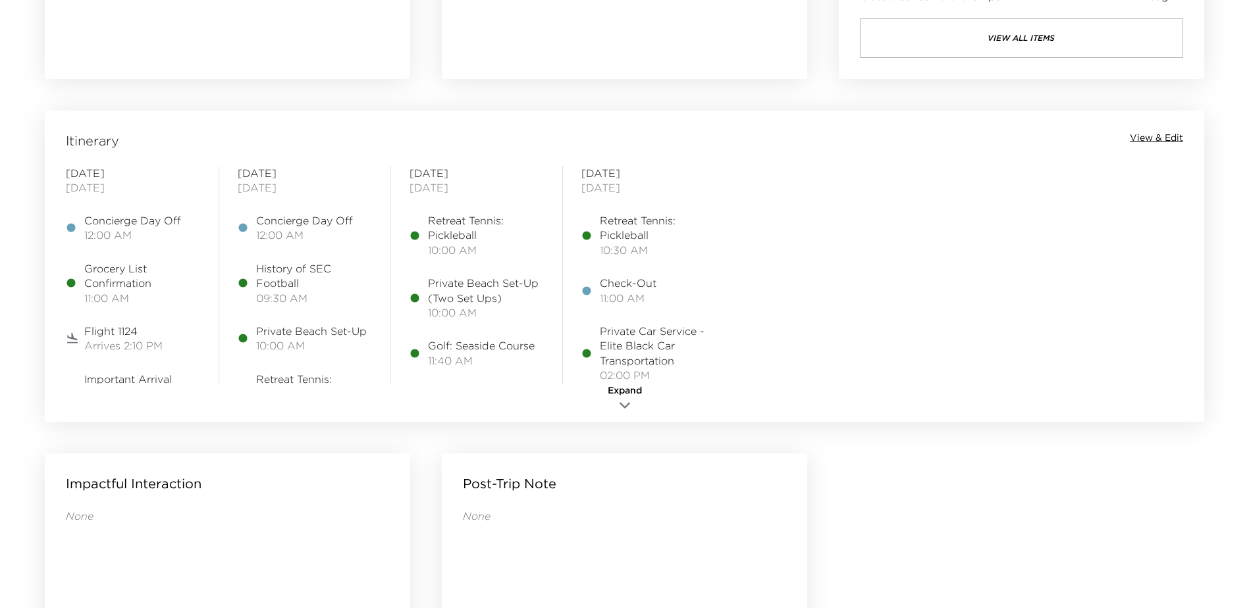 This screenshot has width=1249, height=608. I want to click on span: Golf: Seaside Course, so click(481, 346).